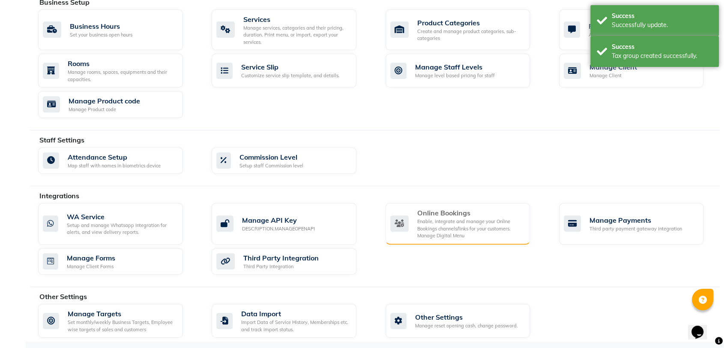 This screenshot has height=348, width=724. Describe the element at coordinates (466, 70) in the screenshot. I see `a: Manage Staff LevelsManage level based pricing for staff` at that location.